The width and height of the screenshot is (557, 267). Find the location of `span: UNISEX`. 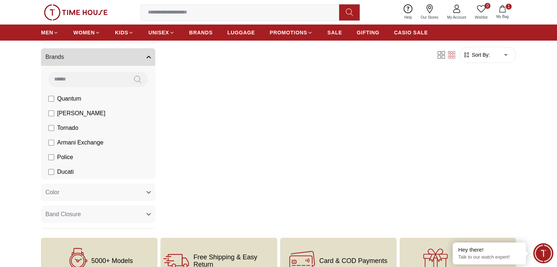

span: UNISEX is located at coordinates (159, 33).